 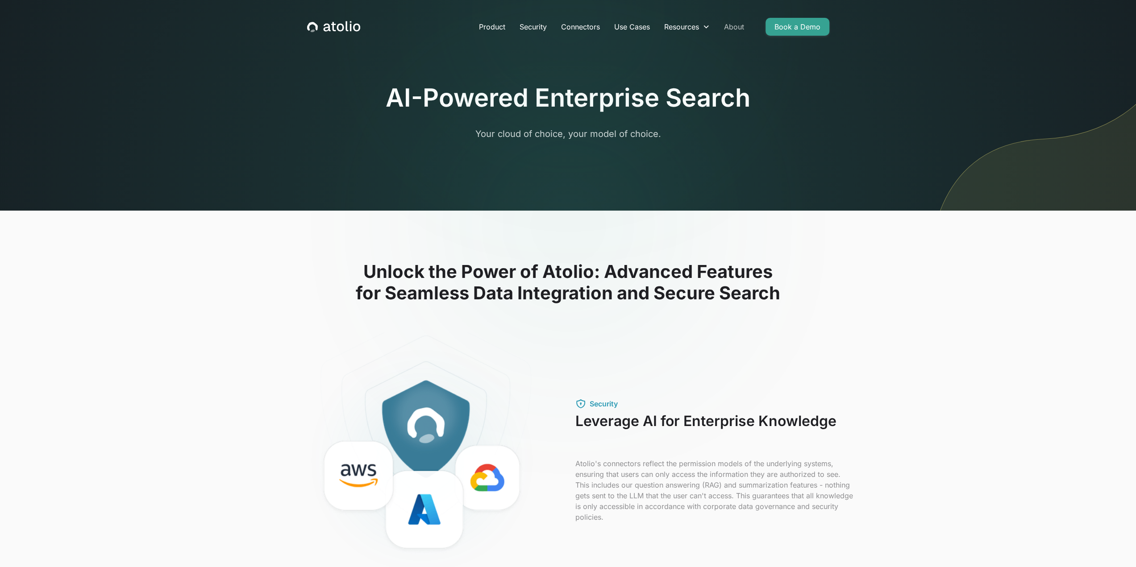 I want to click on div: Chat Widget, so click(x=1113, y=546).